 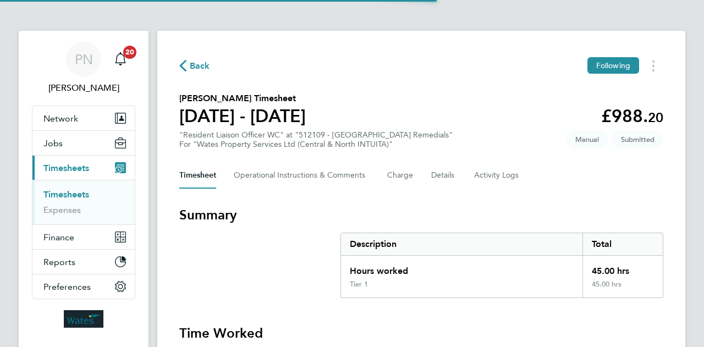 What do you see at coordinates (59, 237) in the screenshot?
I see `span: Finance` at bounding box center [59, 237].